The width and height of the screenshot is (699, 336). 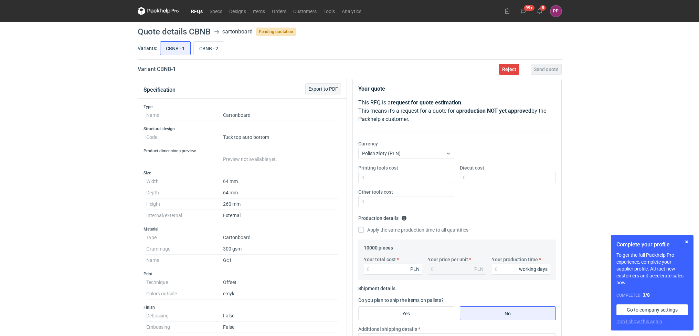 What do you see at coordinates (687, 242) in the screenshot?
I see `button: Skip for now` at bounding box center [687, 242].